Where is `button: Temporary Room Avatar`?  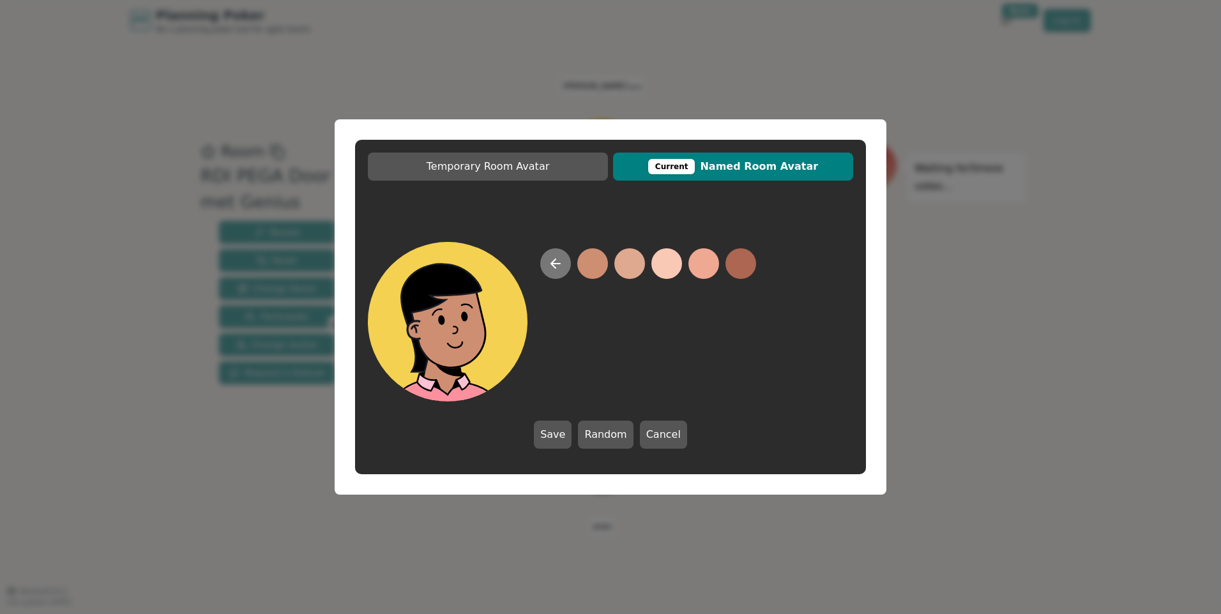
button: Temporary Room Avatar is located at coordinates (488, 167).